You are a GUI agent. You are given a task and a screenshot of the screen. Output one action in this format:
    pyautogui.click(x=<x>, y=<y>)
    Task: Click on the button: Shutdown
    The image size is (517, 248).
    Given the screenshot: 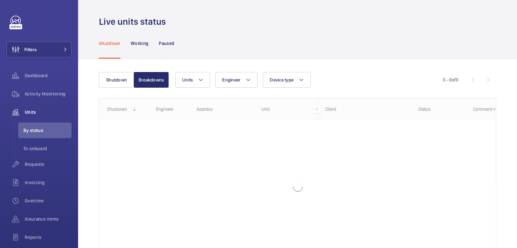 What is the action you would take?
    pyautogui.click(x=117, y=80)
    